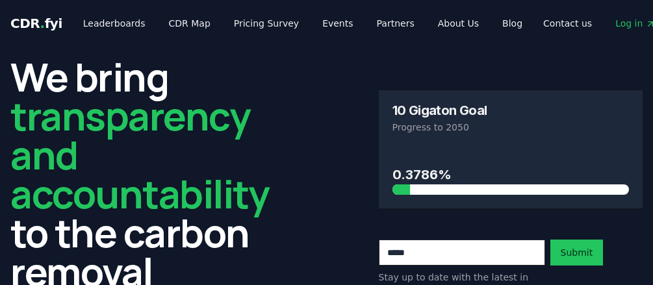  I want to click on a: CDR.fyi, so click(36, 23).